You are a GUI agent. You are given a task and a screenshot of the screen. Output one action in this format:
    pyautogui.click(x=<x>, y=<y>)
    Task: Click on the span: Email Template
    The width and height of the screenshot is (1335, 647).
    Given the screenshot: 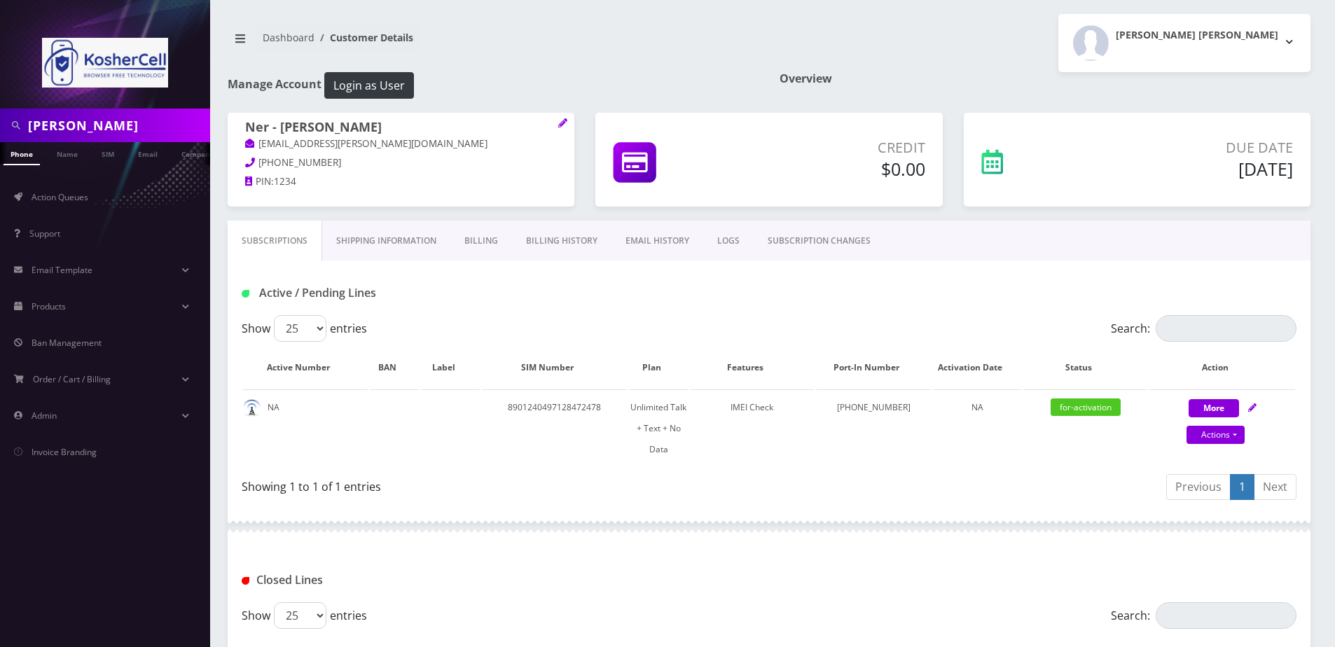 What is the action you would take?
    pyautogui.click(x=62, y=270)
    